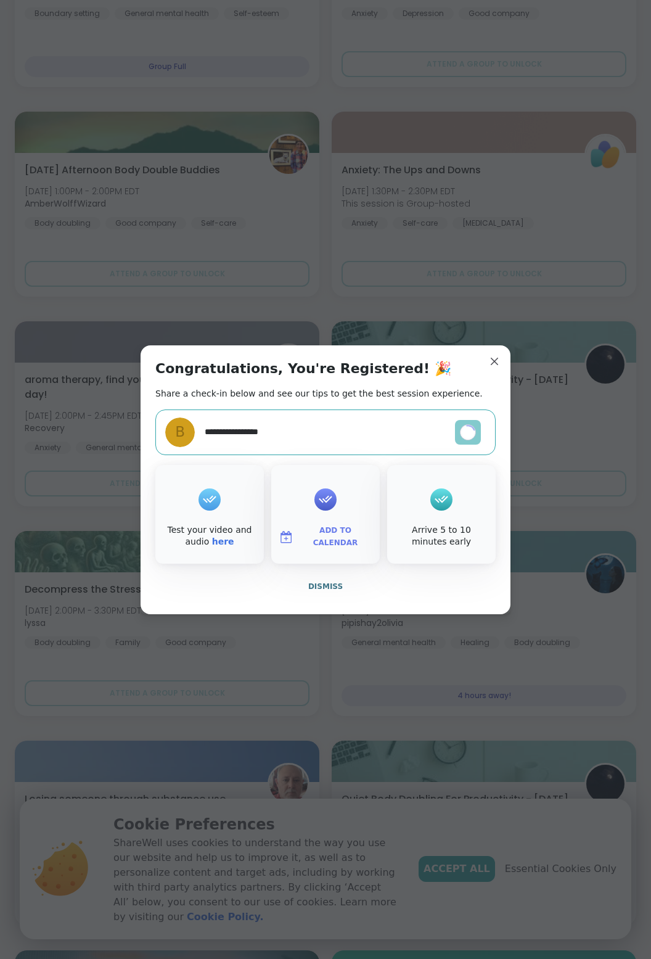 The width and height of the screenshot is (651, 959). What do you see at coordinates (326, 586) in the screenshot?
I see `button: Dismiss` at bounding box center [326, 586].